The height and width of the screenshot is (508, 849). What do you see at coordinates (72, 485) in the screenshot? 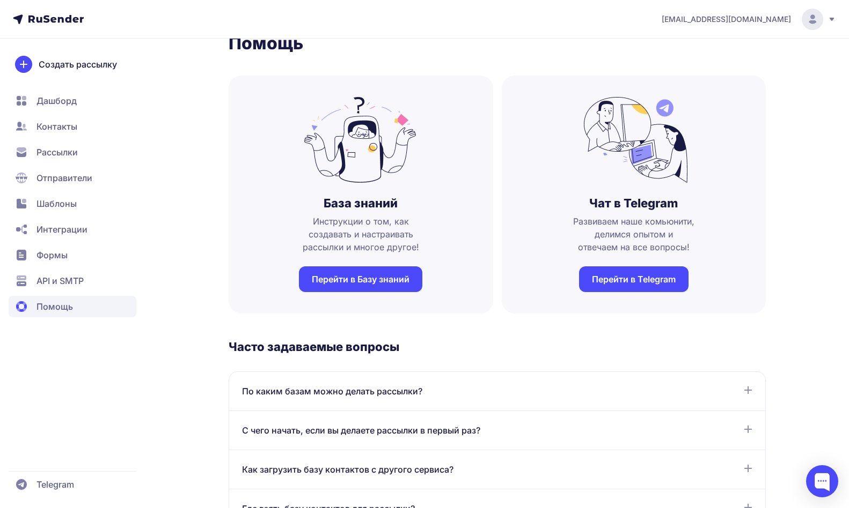
I see `a: Telegram` at bounding box center [72, 485].